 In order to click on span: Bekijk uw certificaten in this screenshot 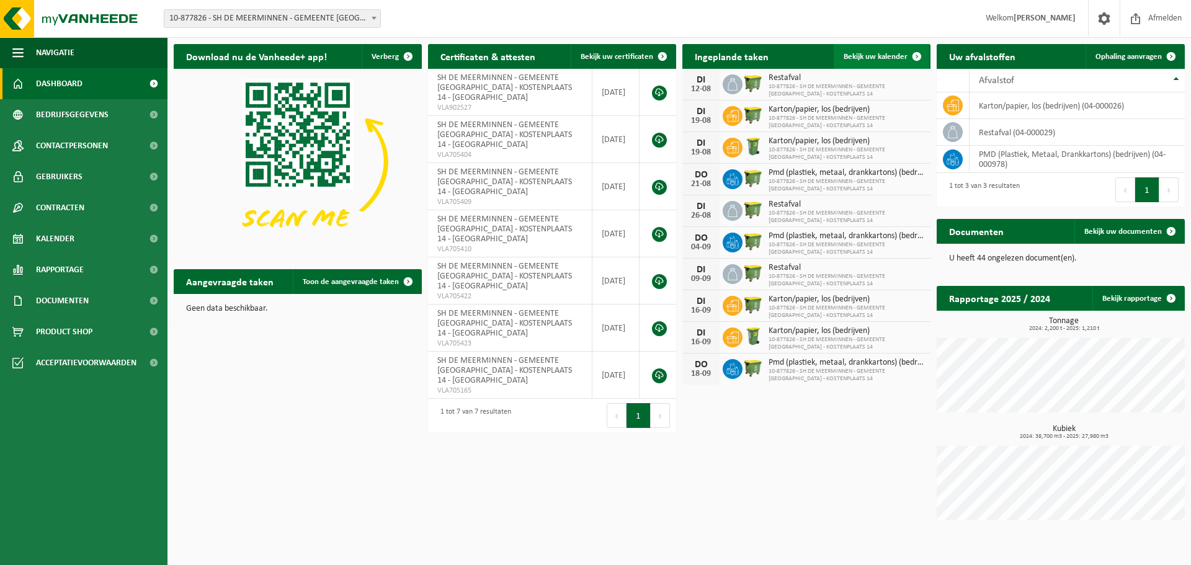, I will do `click(617, 56)`.